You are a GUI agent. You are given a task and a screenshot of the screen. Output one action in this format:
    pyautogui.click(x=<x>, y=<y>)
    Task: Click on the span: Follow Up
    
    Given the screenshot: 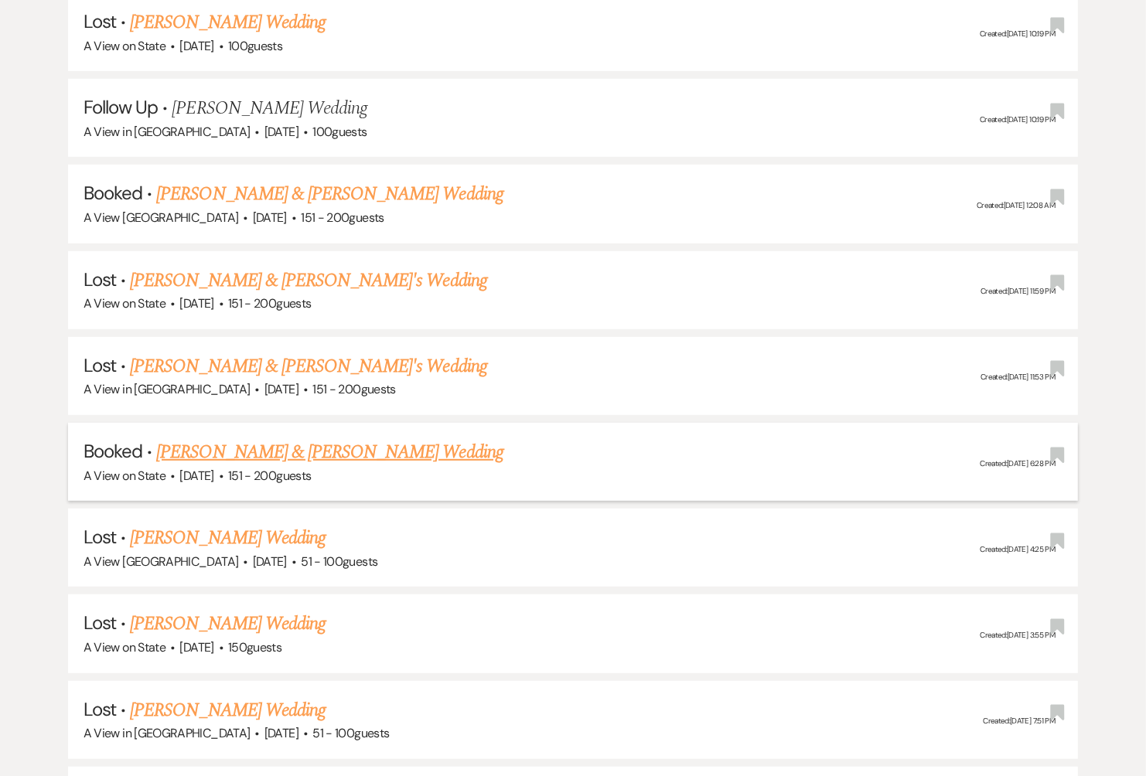 What is the action you would take?
    pyautogui.click(x=121, y=107)
    